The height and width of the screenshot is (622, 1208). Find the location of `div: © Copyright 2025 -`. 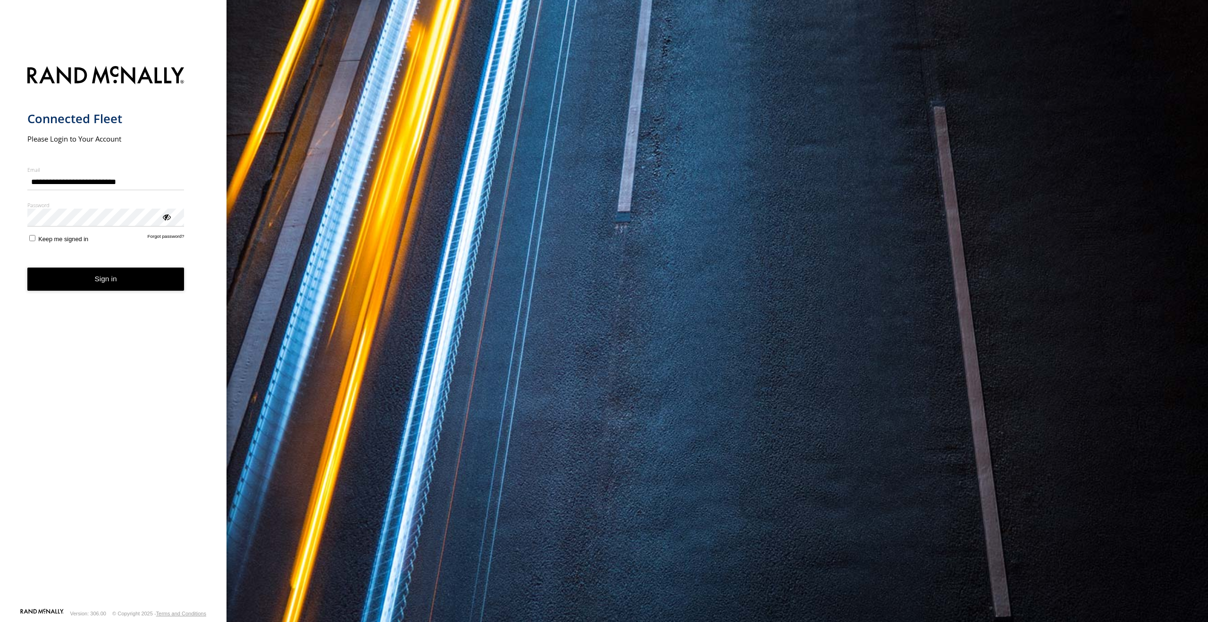

div: © Copyright 2025 - is located at coordinates (159, 613).